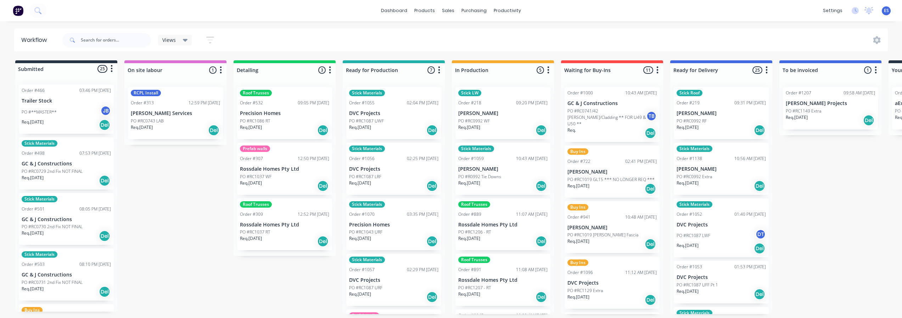 This screenshot has height=318, width=902. Describe the element at coordinates (693, 235) in the screenshot. I see `p: PO #RC1087 LWF` at that location.